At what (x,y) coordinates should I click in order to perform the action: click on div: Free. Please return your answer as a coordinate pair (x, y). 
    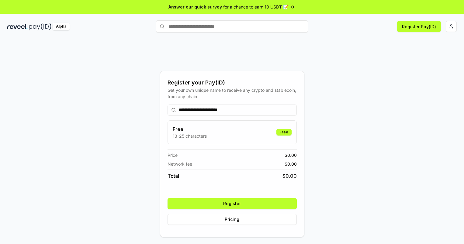
    Looking at the image, I should click on (284, 132).